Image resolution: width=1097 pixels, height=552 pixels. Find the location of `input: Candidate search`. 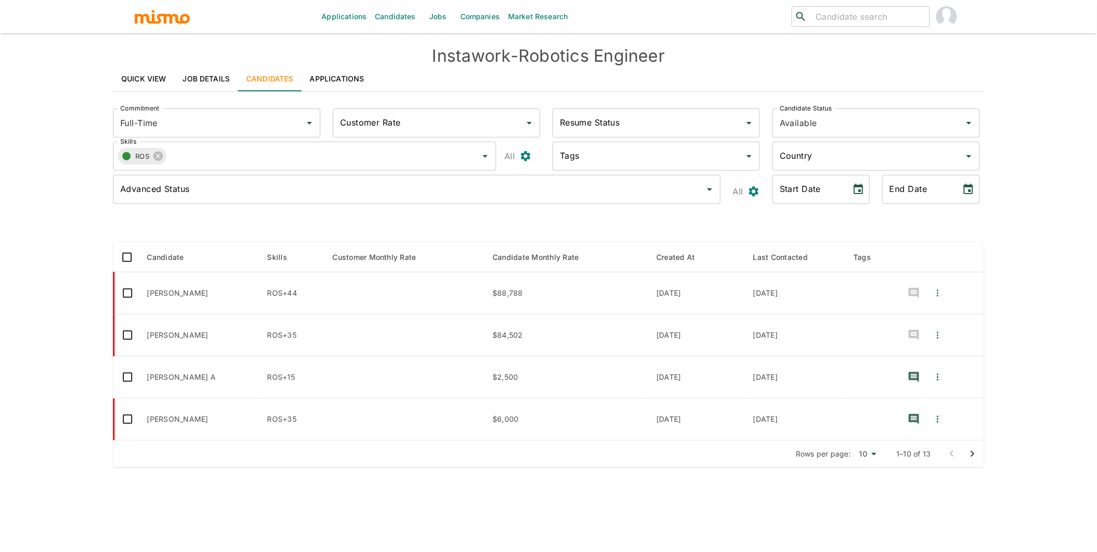

input: Candidate search is located at coordinates (868, 17).